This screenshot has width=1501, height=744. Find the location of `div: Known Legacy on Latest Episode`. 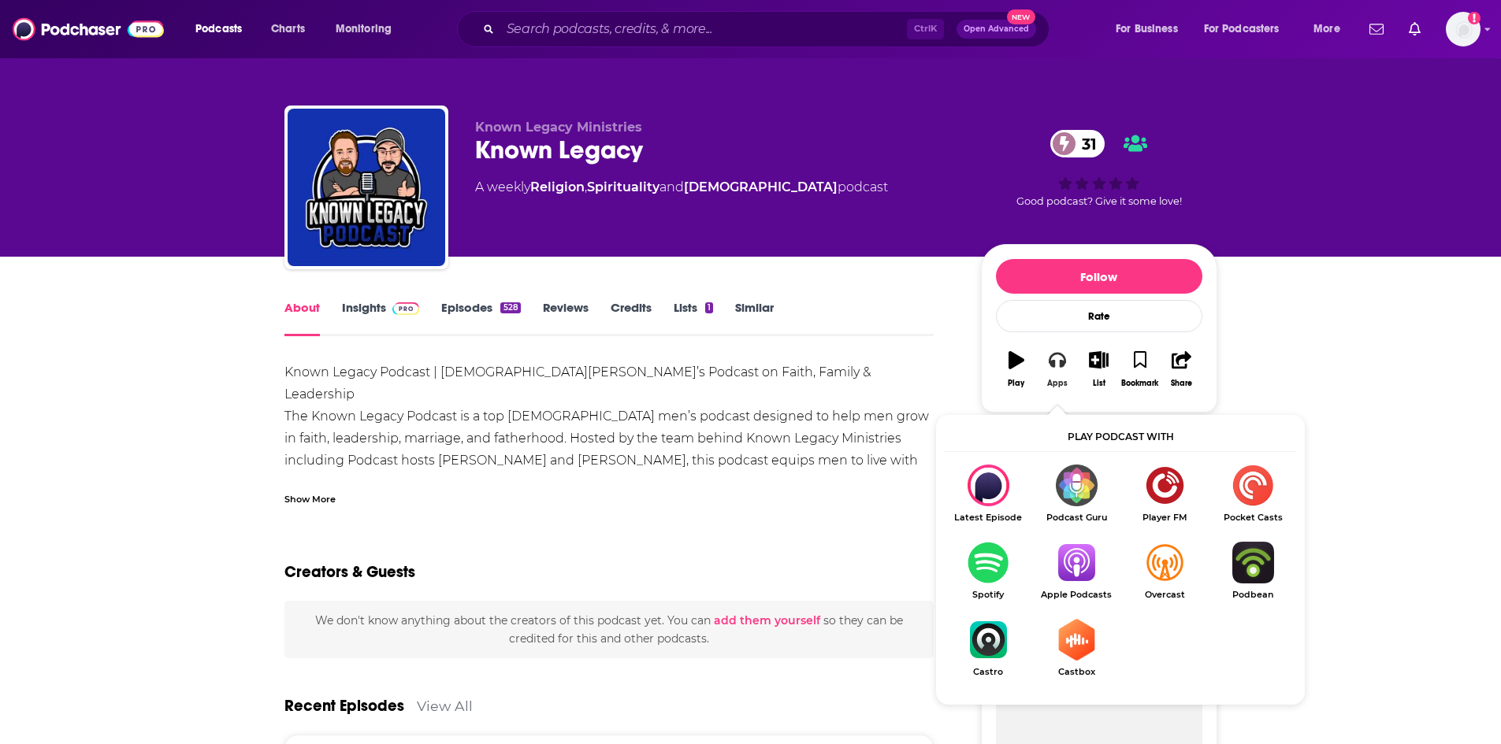

div: Known Legacy on Latest Episode is located at coordinates (988, 494).